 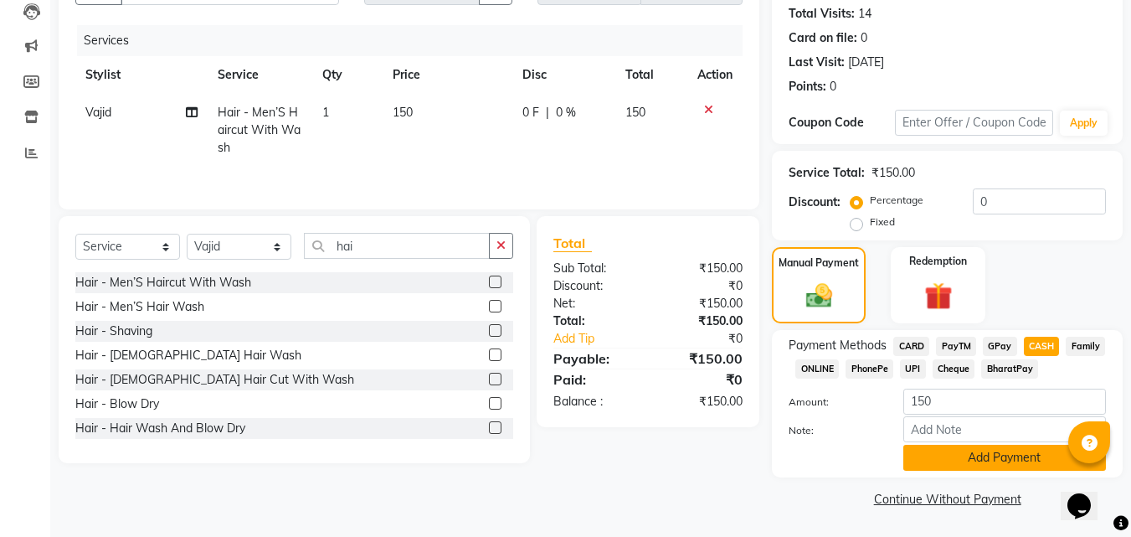 I want to click on span: CASH, so click(x=1042, y=346).